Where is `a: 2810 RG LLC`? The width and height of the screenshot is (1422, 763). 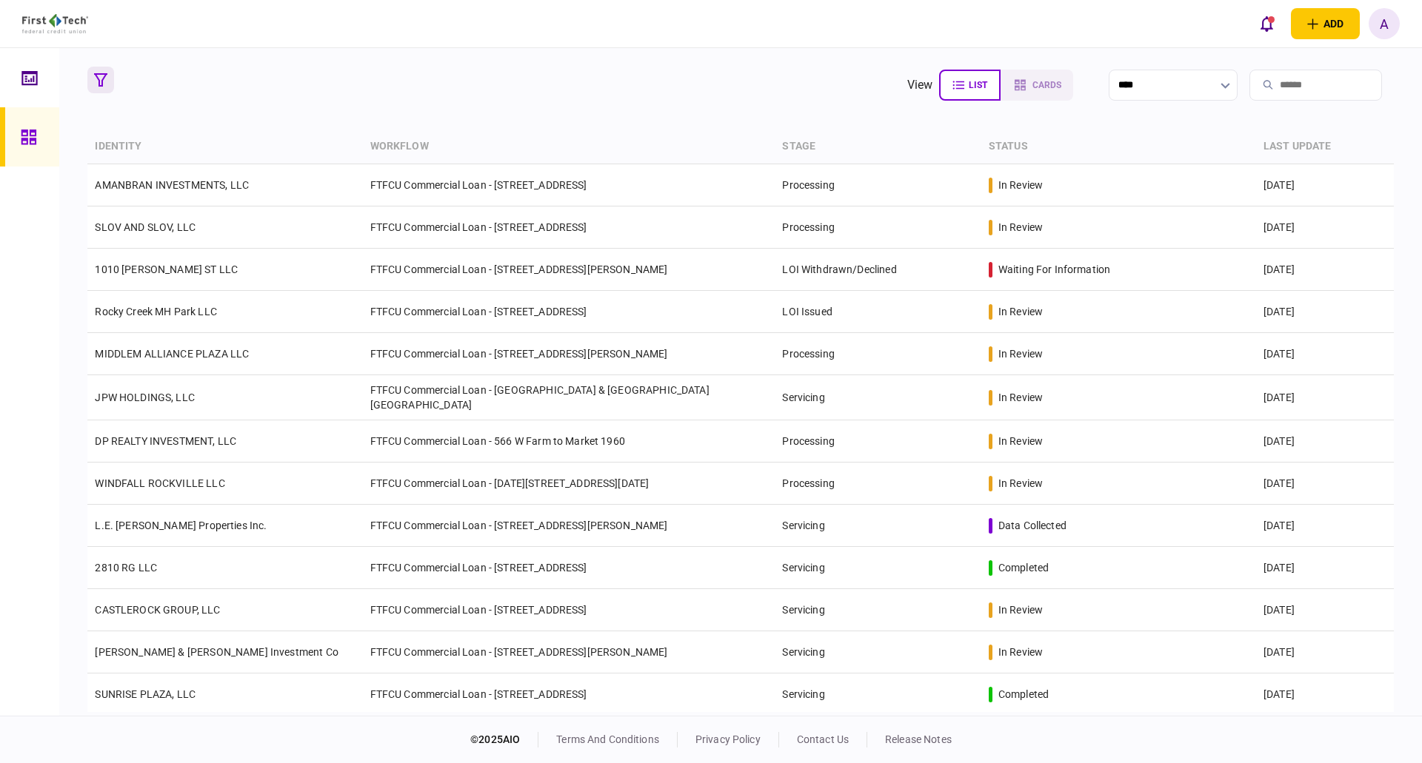
a: 2810 RG LLC is located at coordinates (126, 568).